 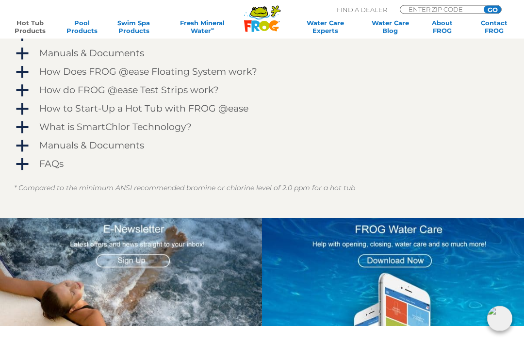 I want to click on a: a How do FROG @ease Test Strips work?, so click(x=262, y=91).